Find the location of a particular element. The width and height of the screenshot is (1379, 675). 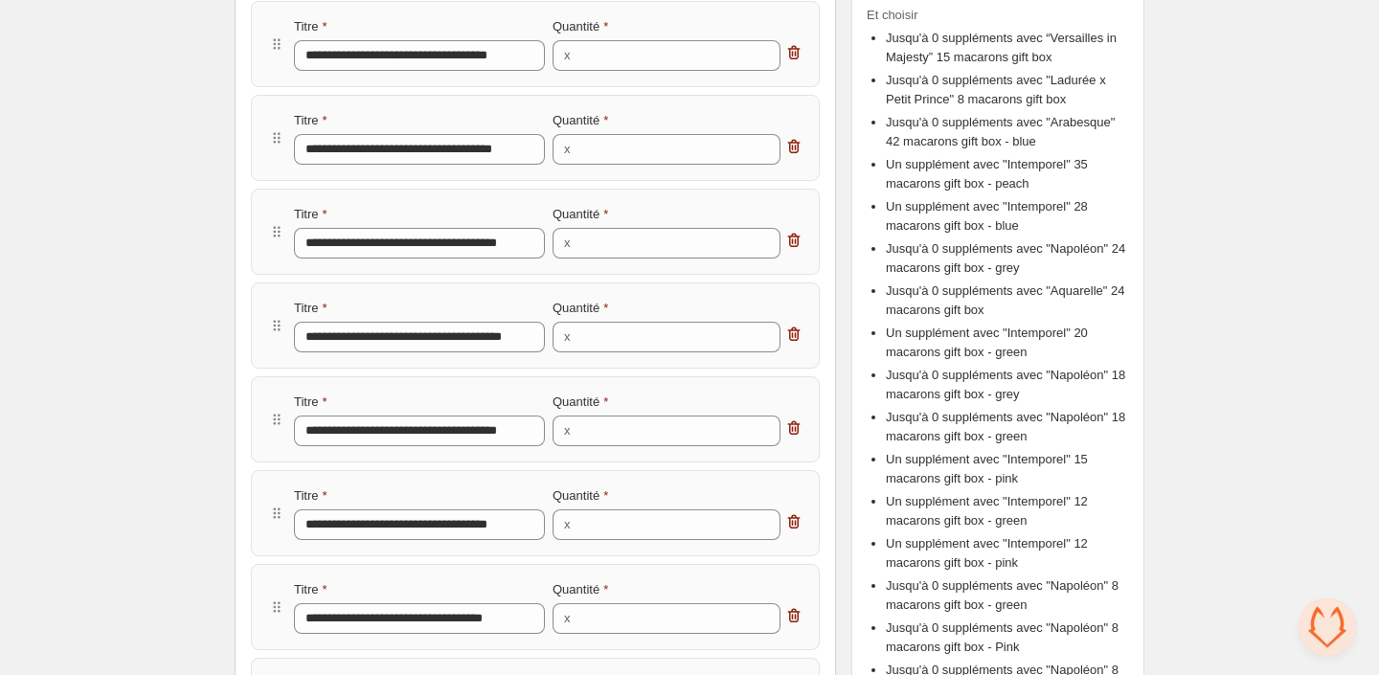

li: Jusqu'à 0 suppléments avec "Arabesque" 42 macarons gift box - blue is located at coordinates (1007, 132).